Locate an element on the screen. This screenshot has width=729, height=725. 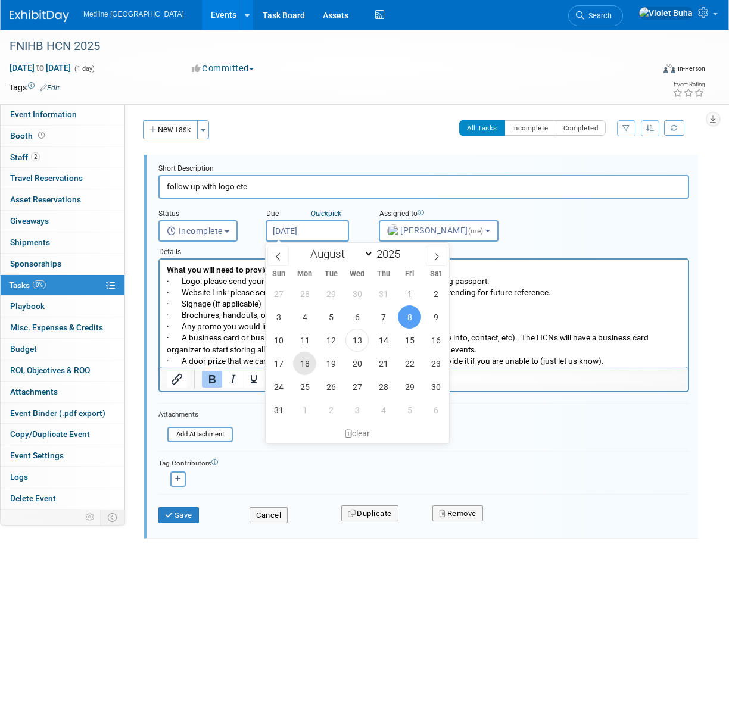
button: Remove is located at coordinates (457, 514).